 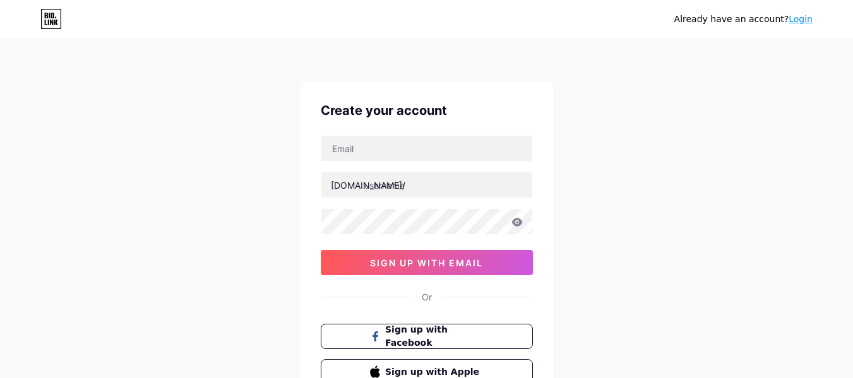 What do you see at coordinates (427, 148) in the screenshot?
I see `input: Email` at bounding box center [427, 148].